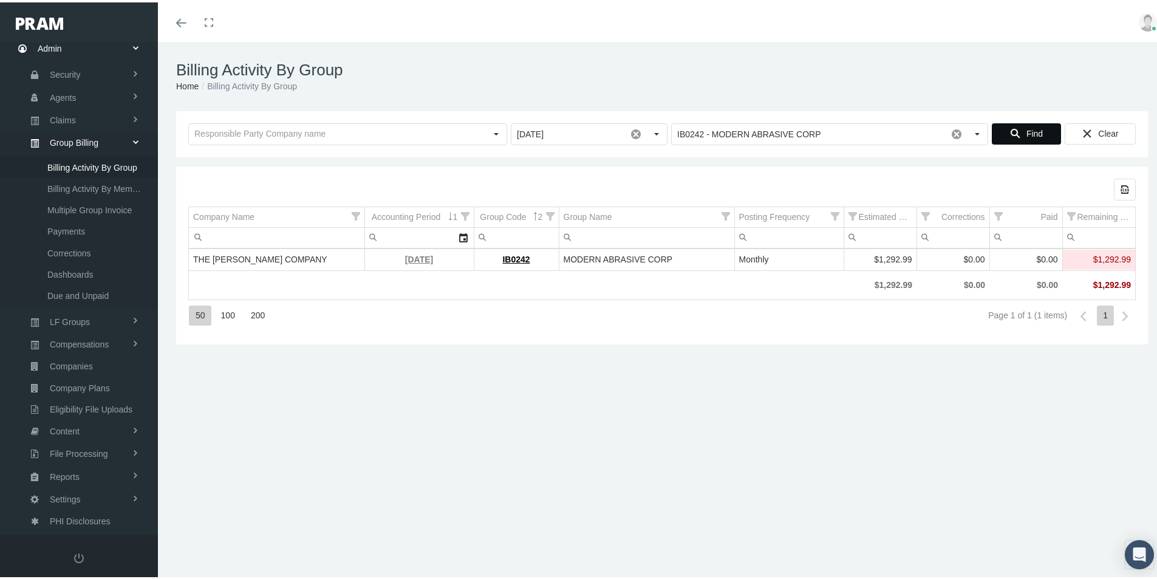  I want to click on div: Paid, so click(1049, 214).